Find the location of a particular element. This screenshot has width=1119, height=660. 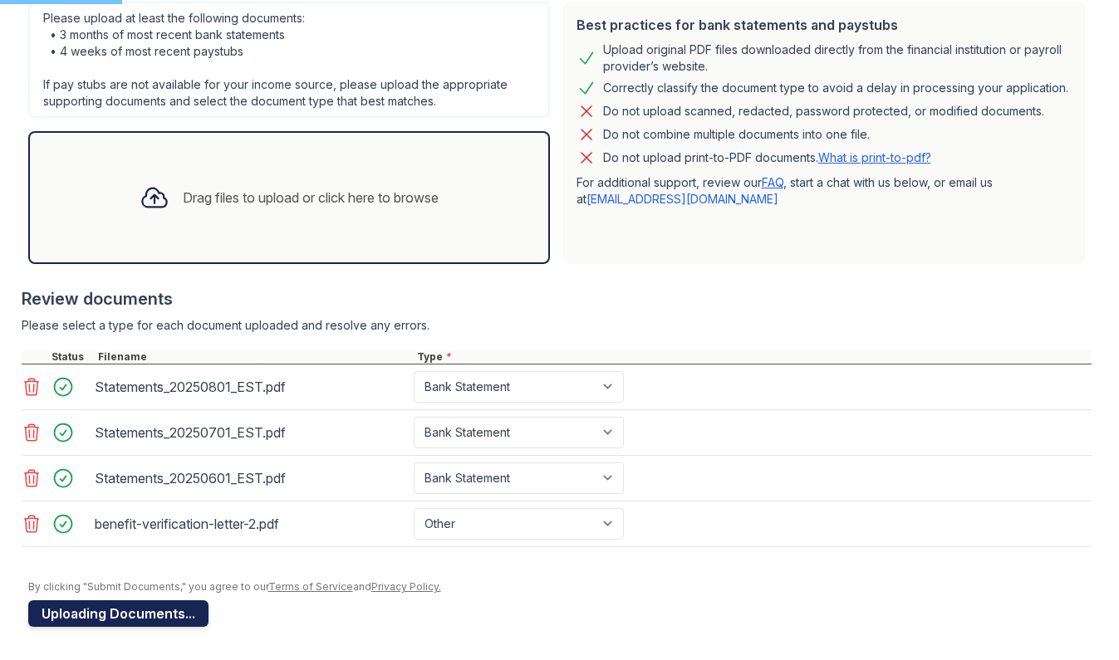

div: Do not upload scanned, redacted, password protected, or modified documents. is located at coordinates (823, 111).